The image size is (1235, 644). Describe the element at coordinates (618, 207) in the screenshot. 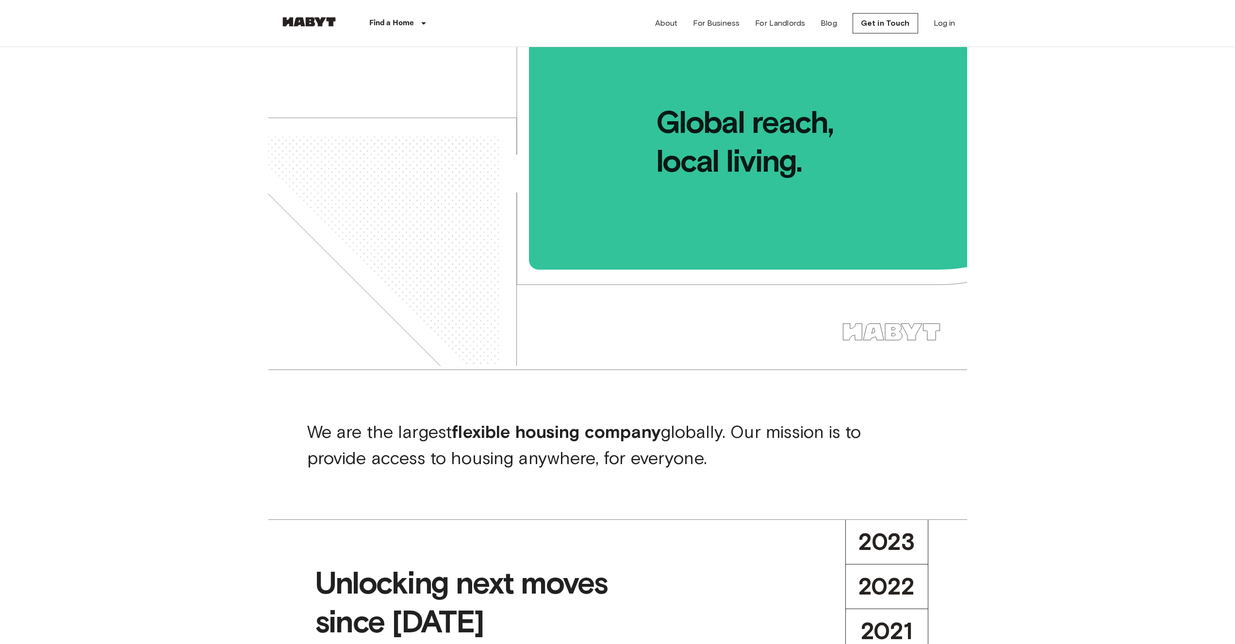

I see `img: we-make-moves-not-waiting-lists` at that location.